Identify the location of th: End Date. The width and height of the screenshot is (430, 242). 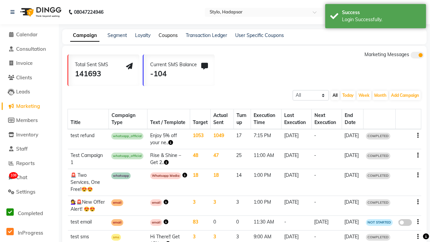
(353, 119).